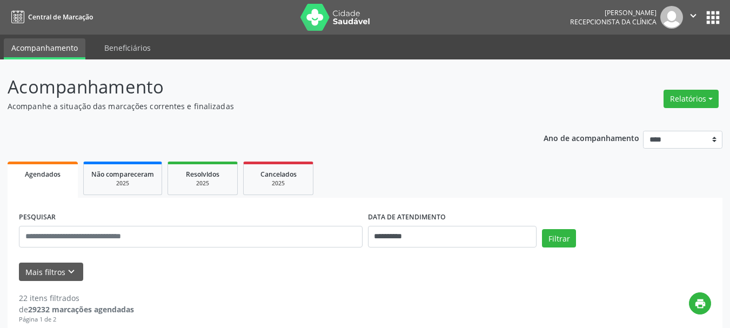  Describe the element at coordinates (128, 48) in the screenshot. I see `a: Beneficiários` at that location.